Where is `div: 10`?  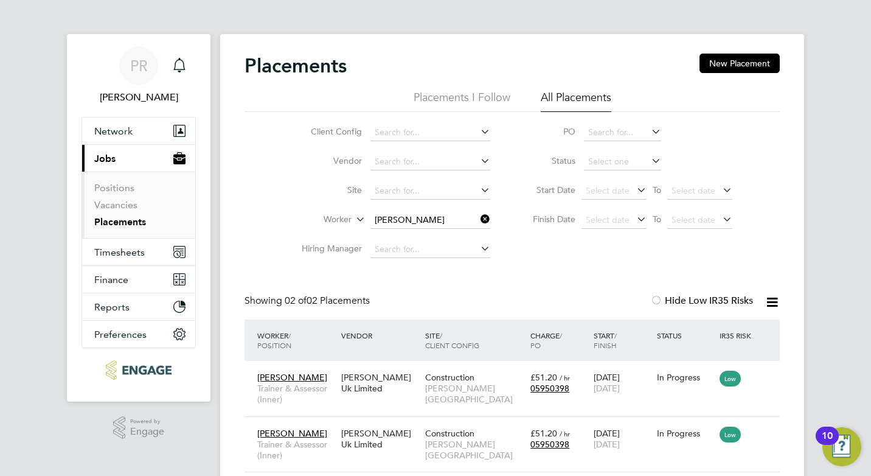 div: 10 is located at coordinates (827, 443).